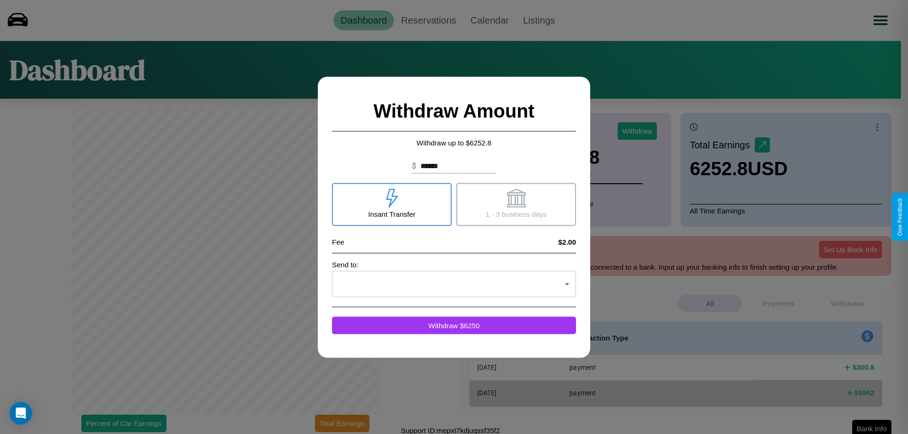 The image size is (908, 434). What do you see at coordinates (338, 242) in the screenshot?
I see `p: Fee` at bounding box center [338, 242].